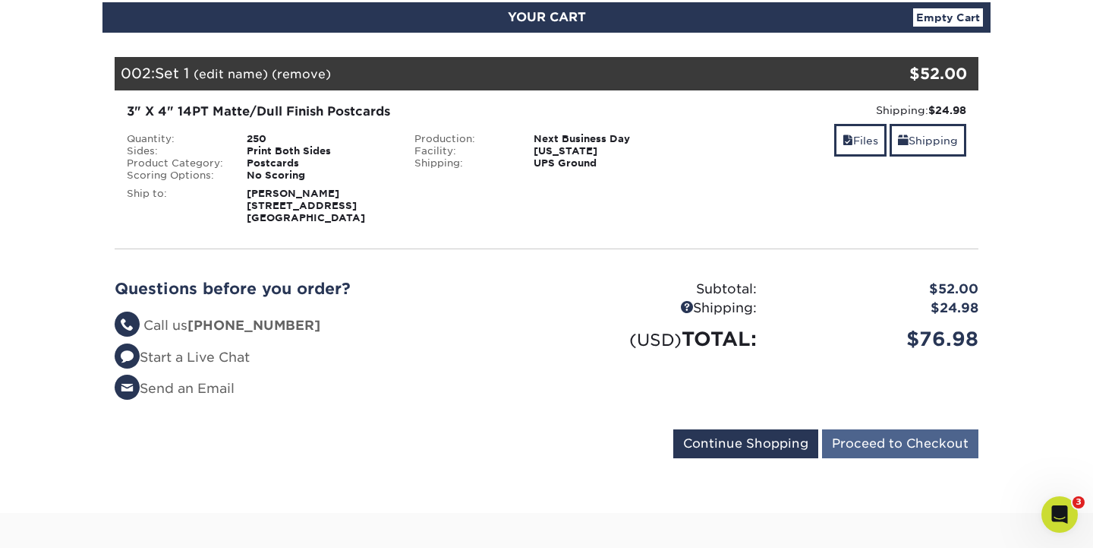  Describe the element at coordinates (948, 110) in the screenshot. I see `strong: $24.98` at that location.